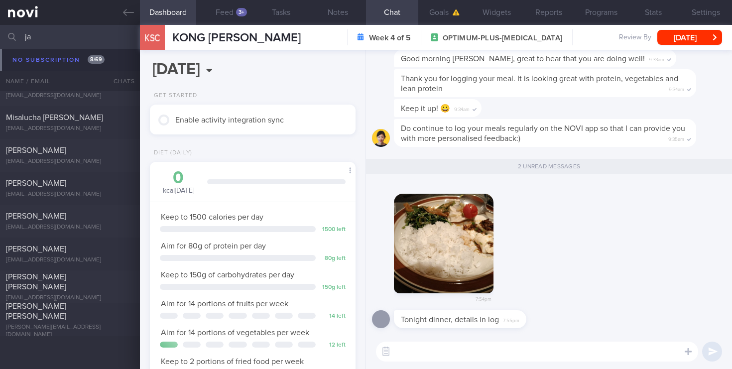  What do you see at coordinates (228, 275) in the screenshot?
I see `span: Keep to 150g of carbohydrates per day` at bounding box center [228, 275].